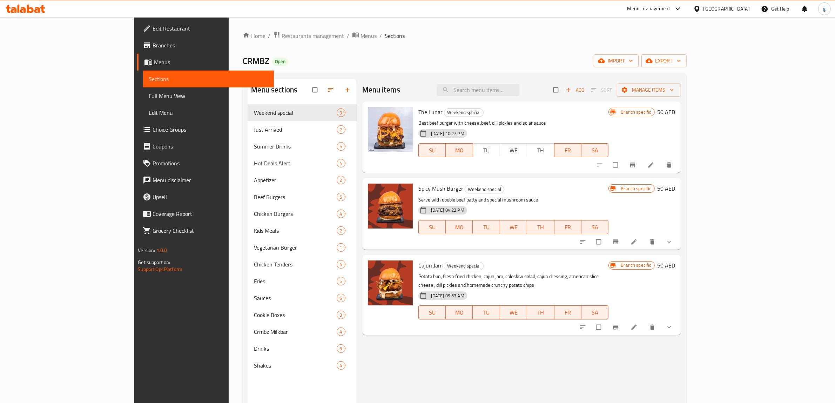  Describe the element at coordinates (162, 250) in the screenshot. I see `span: 1.0.0` at that location.